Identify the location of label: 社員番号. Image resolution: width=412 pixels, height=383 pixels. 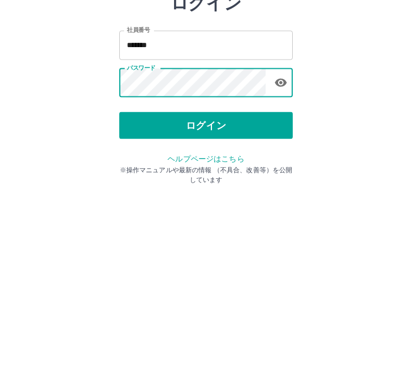
(138, 105).